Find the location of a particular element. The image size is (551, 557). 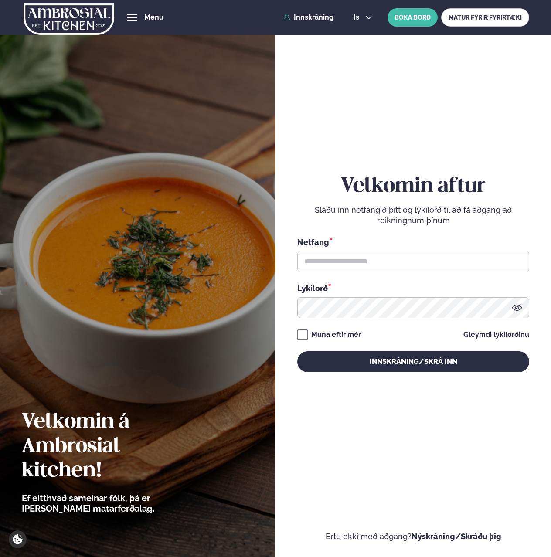

p: Sláðu inn netfangið þitt og lykilorð til að fá aðgang að reikningnum þínum is located at coordinates (413, 215).